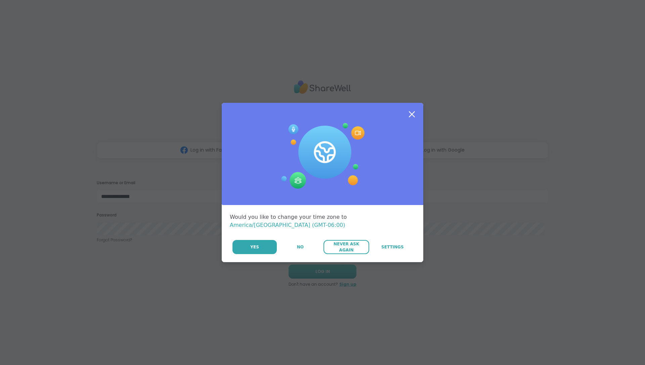 This screenshot has height=365, width=645. Describe the element at coordinates (255, 247) in the screenshot. I see `button: Yes` at that location.